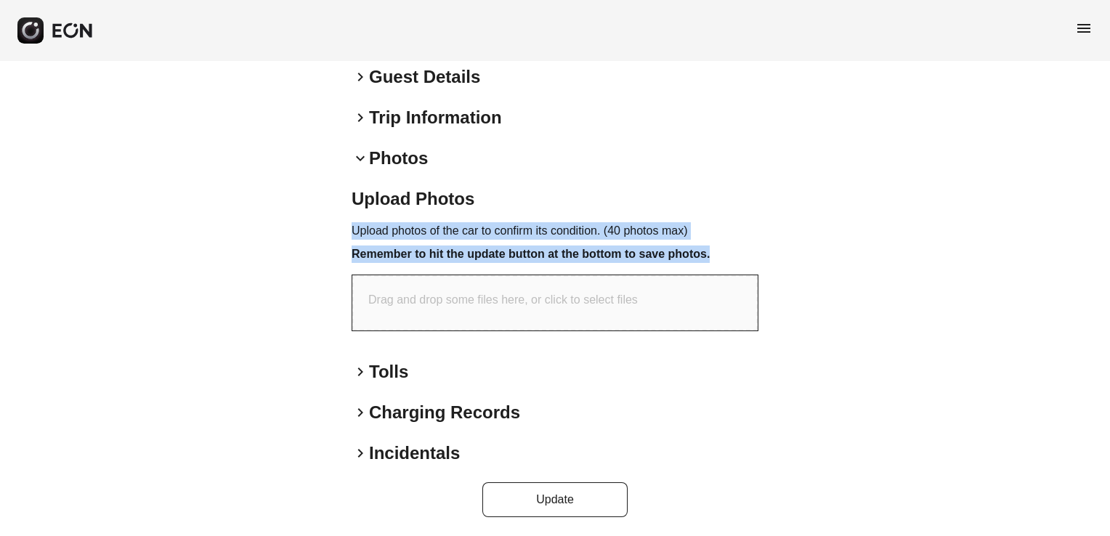 This screenshot has height=536, width=1110. Describe the element at coordinates (555, 500) in the screenshot. I see `button: Update` at that location.